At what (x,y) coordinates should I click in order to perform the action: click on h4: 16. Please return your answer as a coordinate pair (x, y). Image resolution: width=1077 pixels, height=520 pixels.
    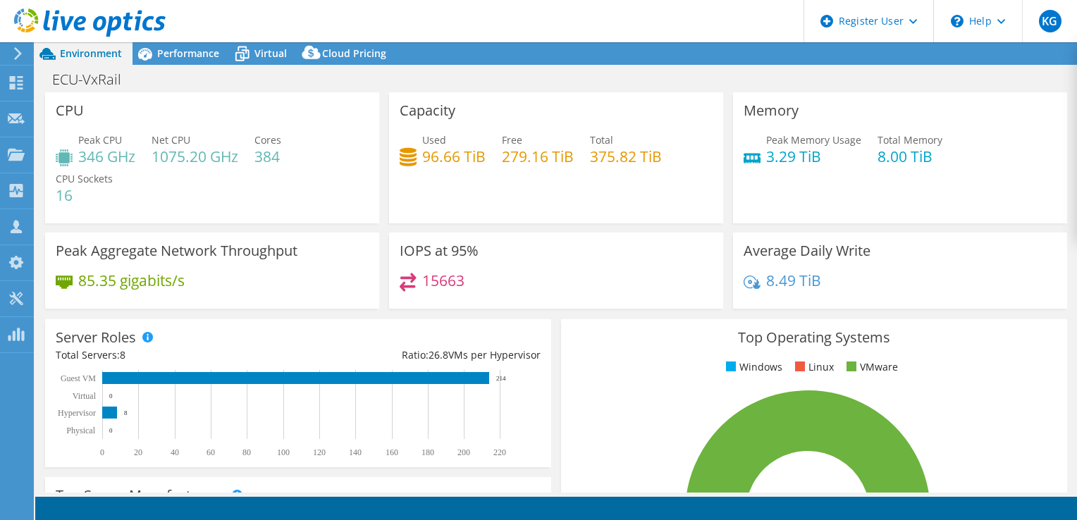
    Looking at the image, I should click on (84, 195).